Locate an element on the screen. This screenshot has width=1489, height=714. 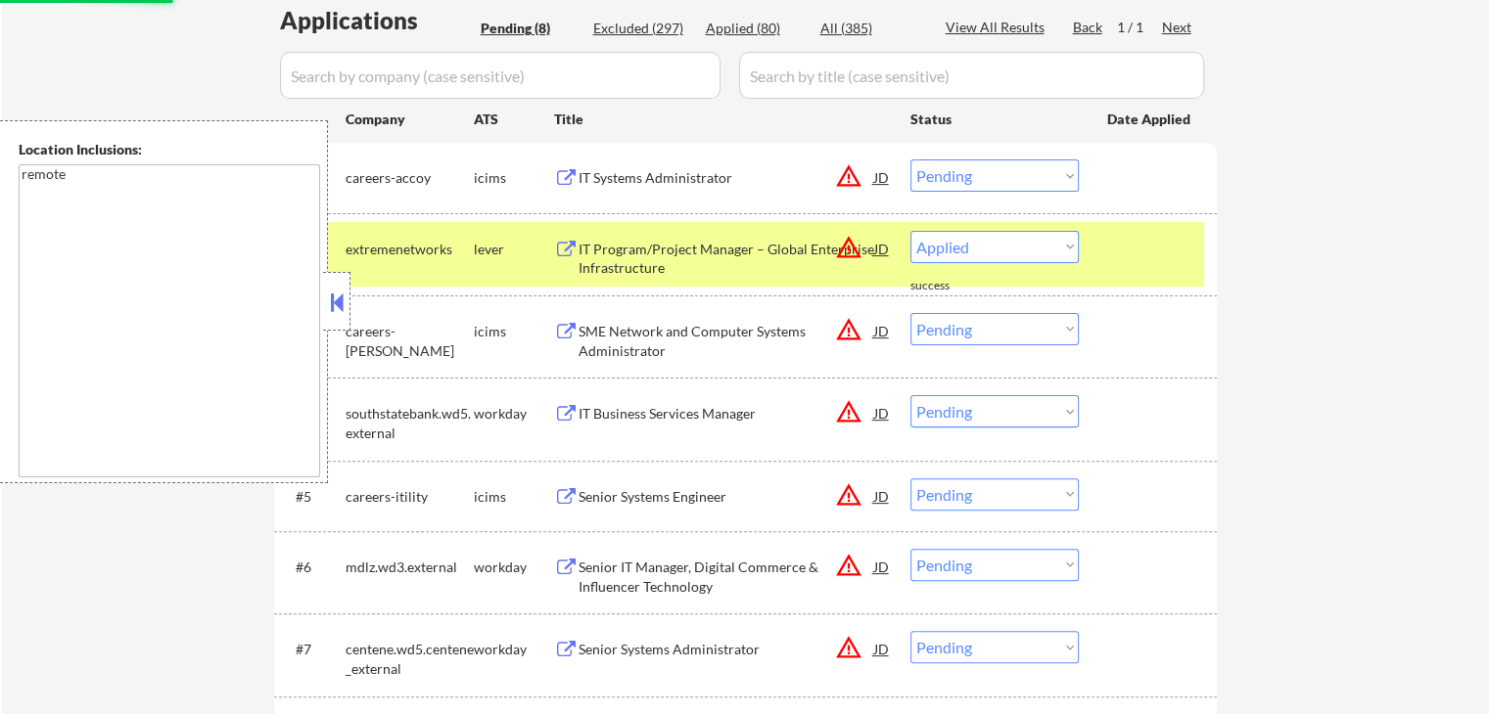
div: IT Business Services Manager is located at coordinates (726, 414).